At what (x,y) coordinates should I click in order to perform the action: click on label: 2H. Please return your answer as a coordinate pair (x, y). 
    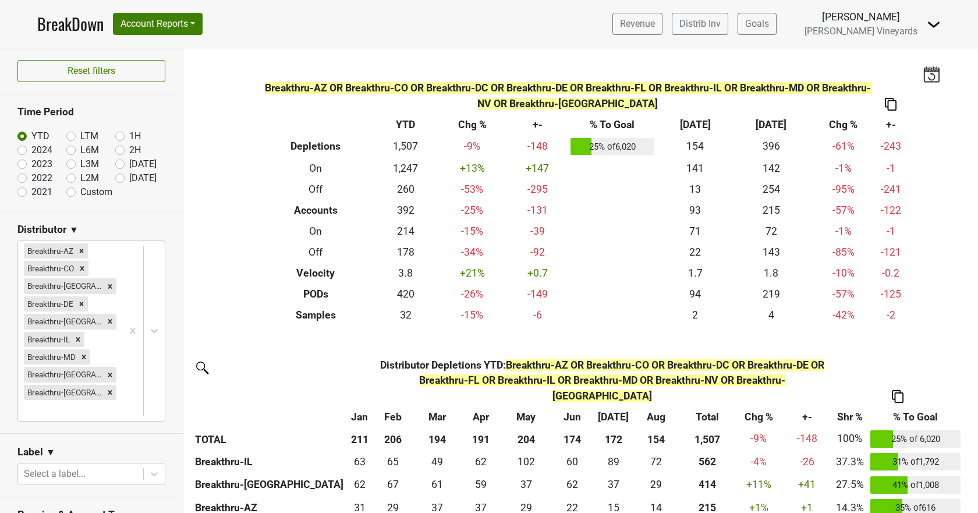
    Looking at the image, I should click on (135, 150).